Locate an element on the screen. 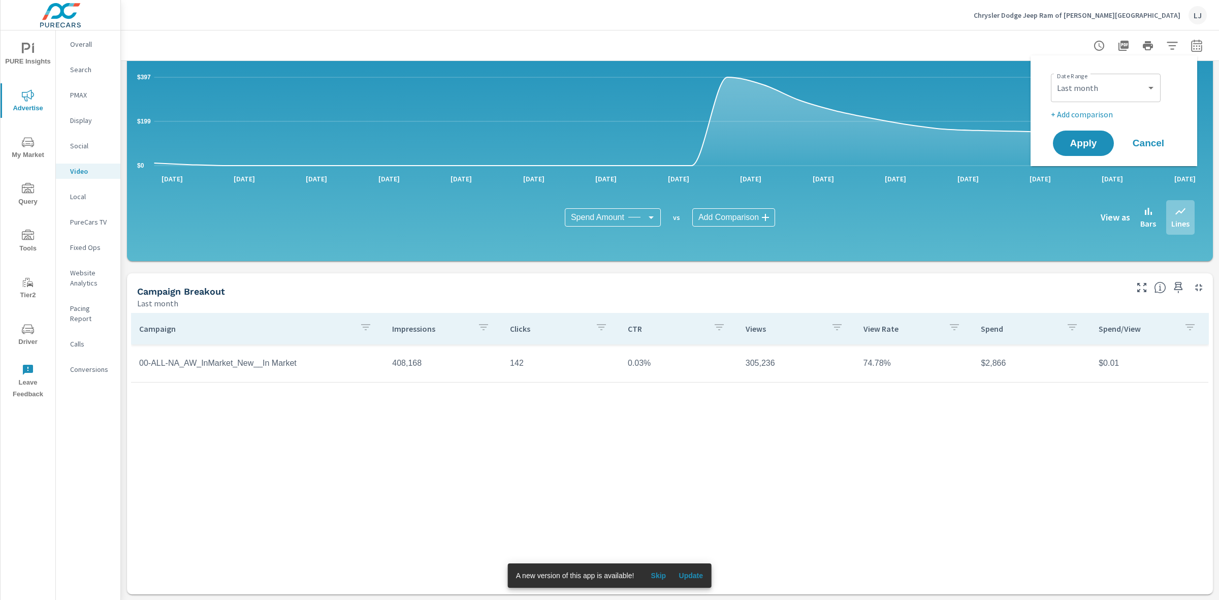 The height and width of the screenshot is (600, 1219). td: 0.03% is located at coordinates (679, 363).